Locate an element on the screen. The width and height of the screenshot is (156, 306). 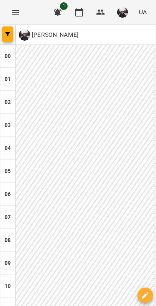
img: С is located at coordinates (25, 35).